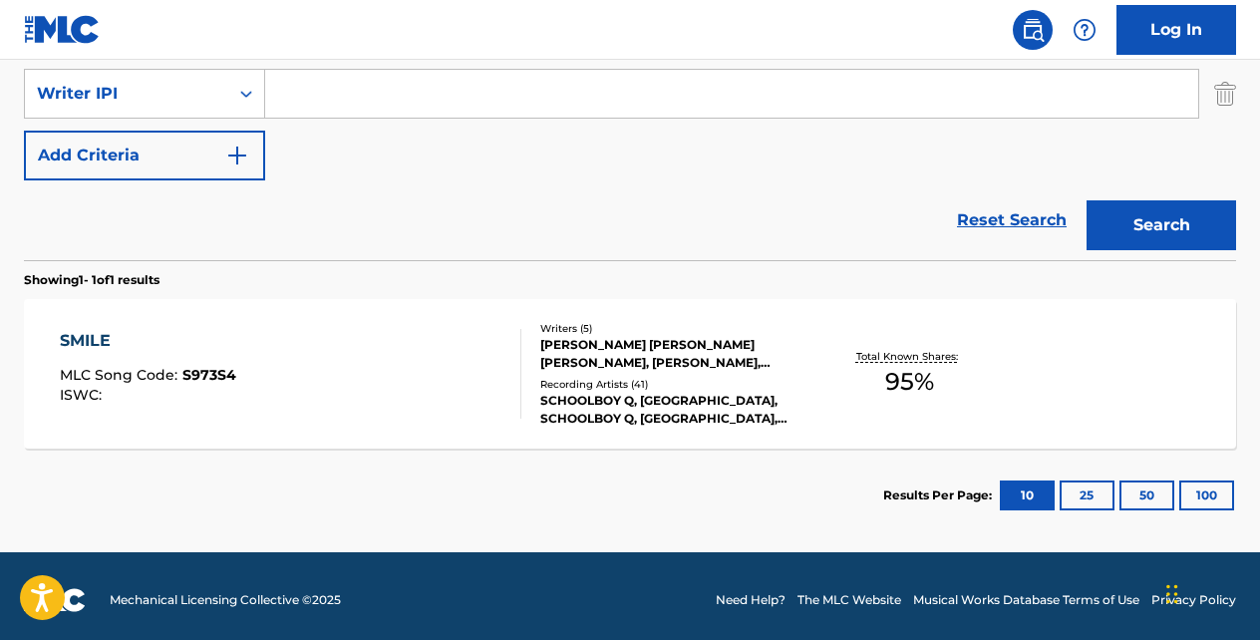  I want to click on button: Search, so click(1161, 225).